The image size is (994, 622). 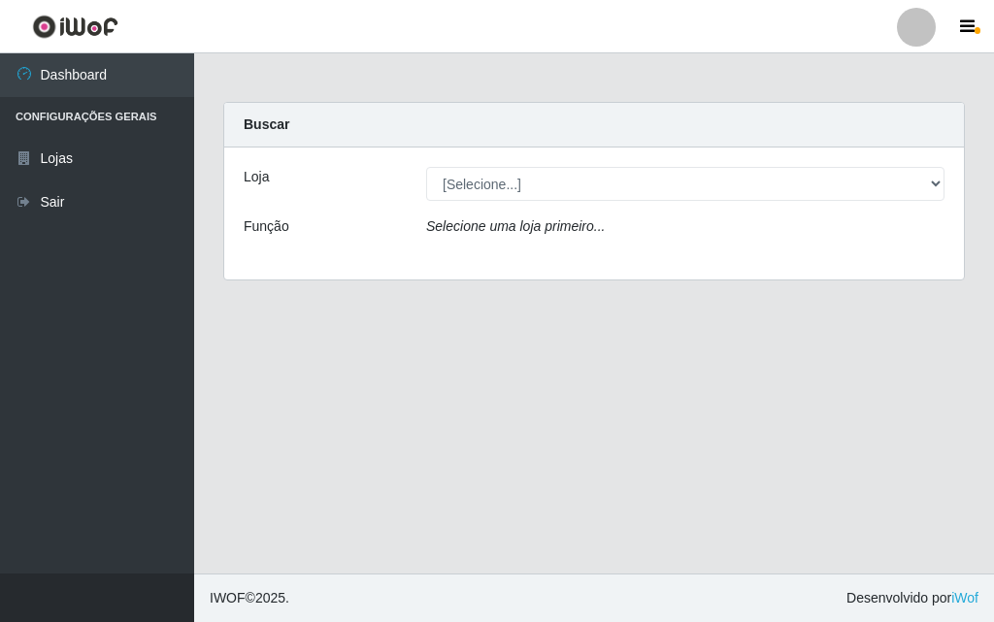 What do you see at coordinates (75, 26) in the screenshot?
I see `img: CoreUI Logo` at bounding box center [75, 26].